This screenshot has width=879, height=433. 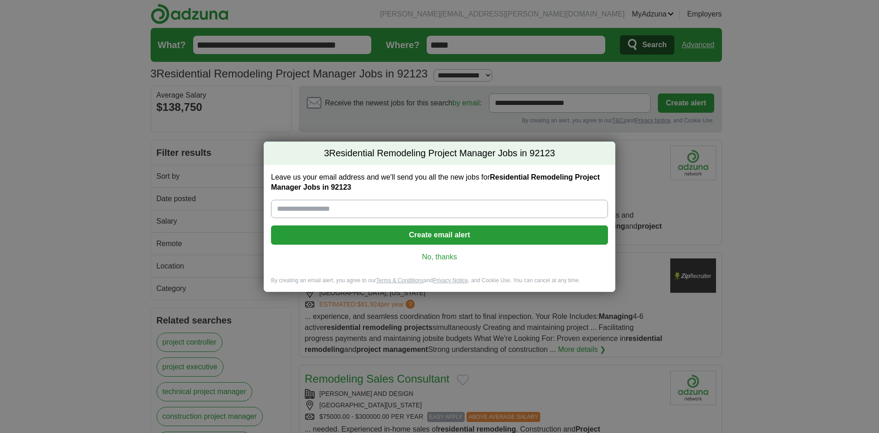 I want to click on label: Leave us your email address and we'll send you all the new jobs for, so click(x=439, y=182).